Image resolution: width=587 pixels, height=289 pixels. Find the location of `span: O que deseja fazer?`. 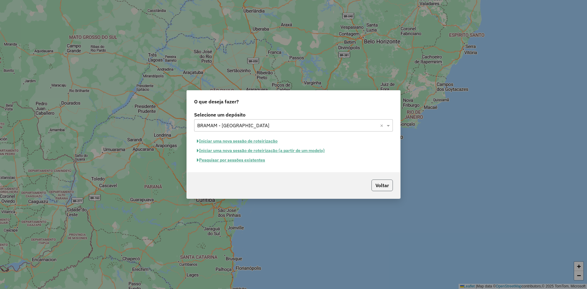

span: O que deseja fazer? is located at coordinates (216, 101).